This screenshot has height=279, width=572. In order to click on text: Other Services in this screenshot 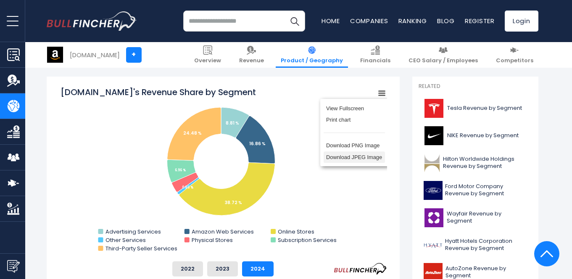, I will do `click(125, 240)`.